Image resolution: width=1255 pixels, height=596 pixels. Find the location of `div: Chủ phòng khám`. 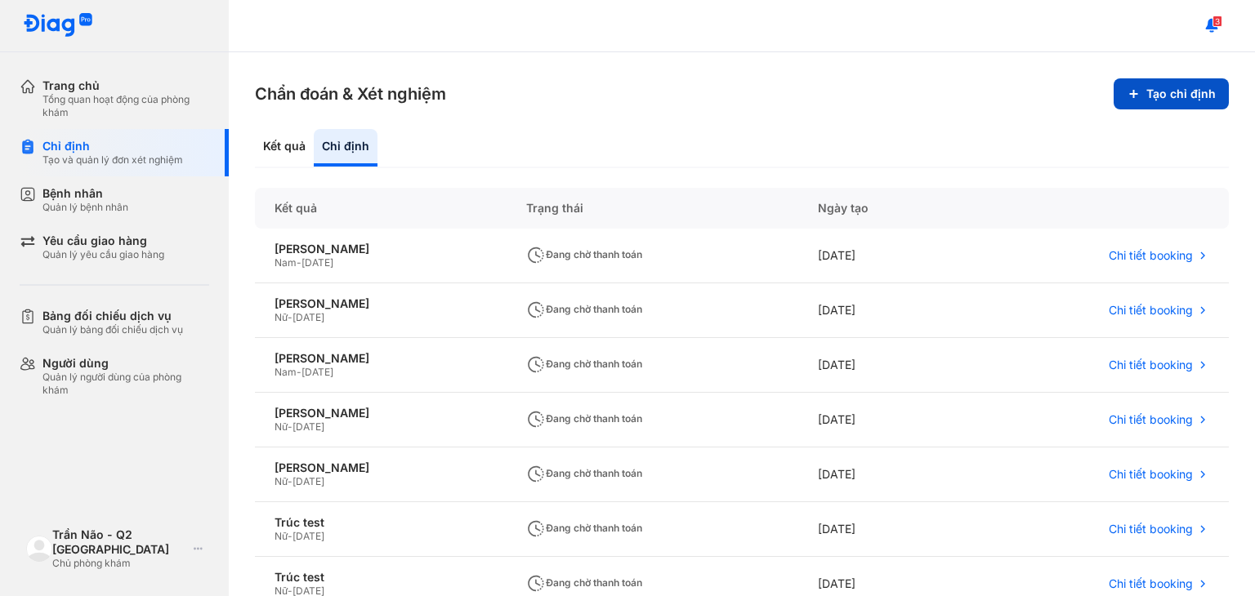

div: Chủ phòng khám is located at coordinates (119, 564).